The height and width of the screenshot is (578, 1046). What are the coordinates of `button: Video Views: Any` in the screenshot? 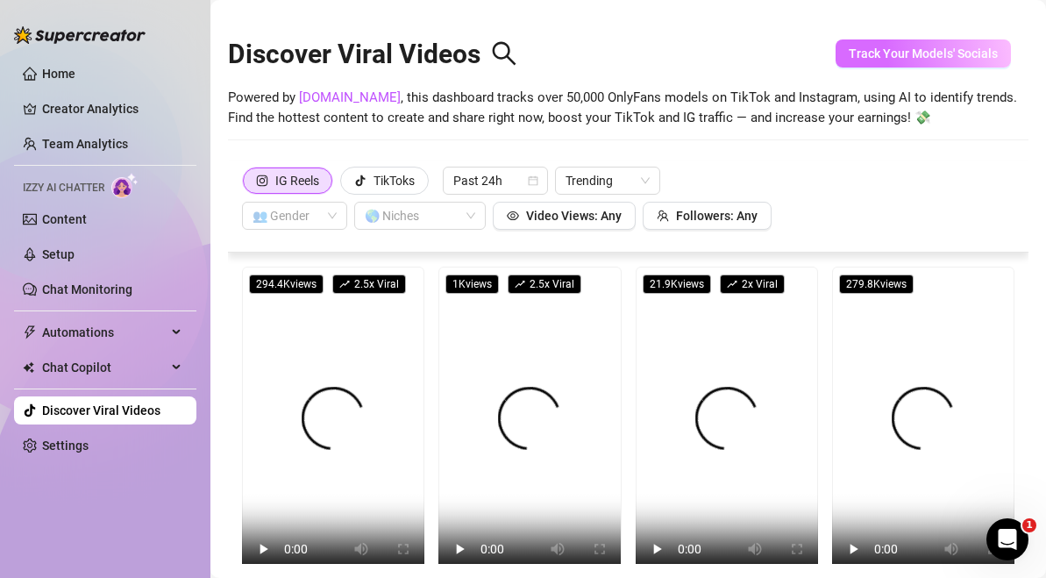 It's located at (564, 216).